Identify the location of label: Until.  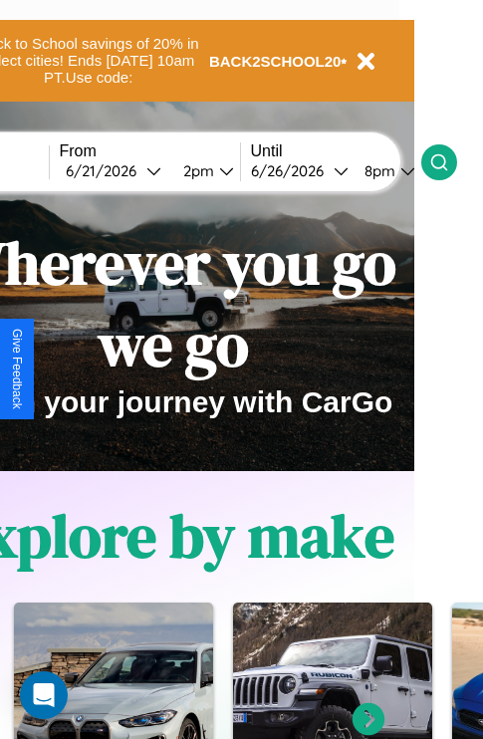
(336, 151).